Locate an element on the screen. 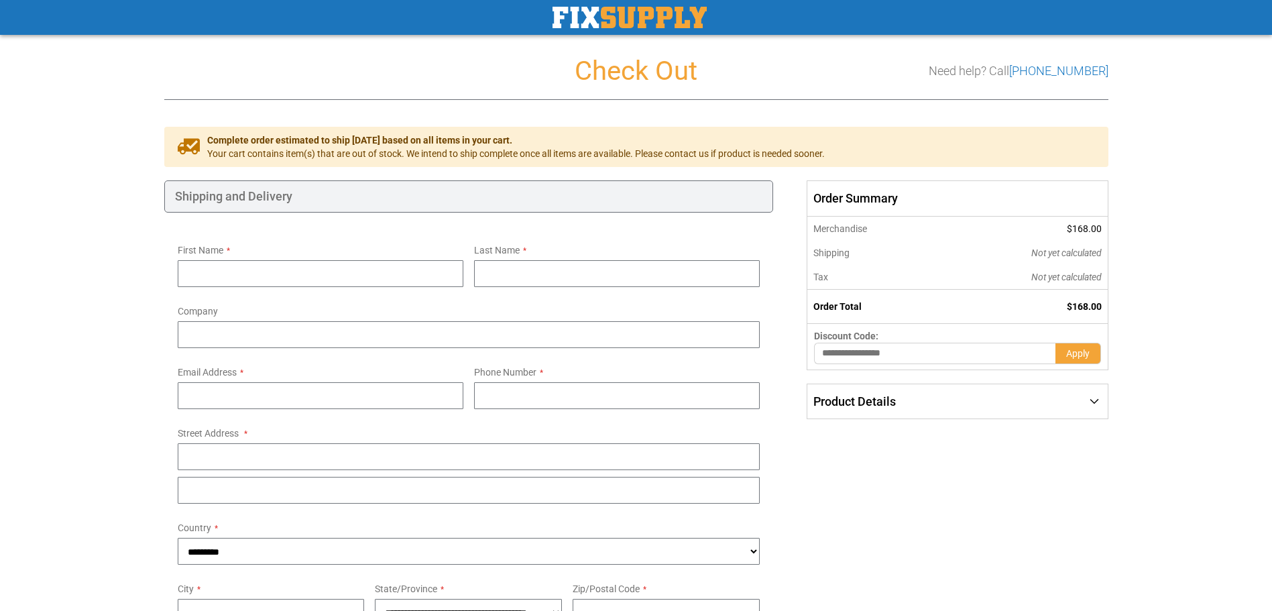  span: Street Address is located at coordinates (208, 433).